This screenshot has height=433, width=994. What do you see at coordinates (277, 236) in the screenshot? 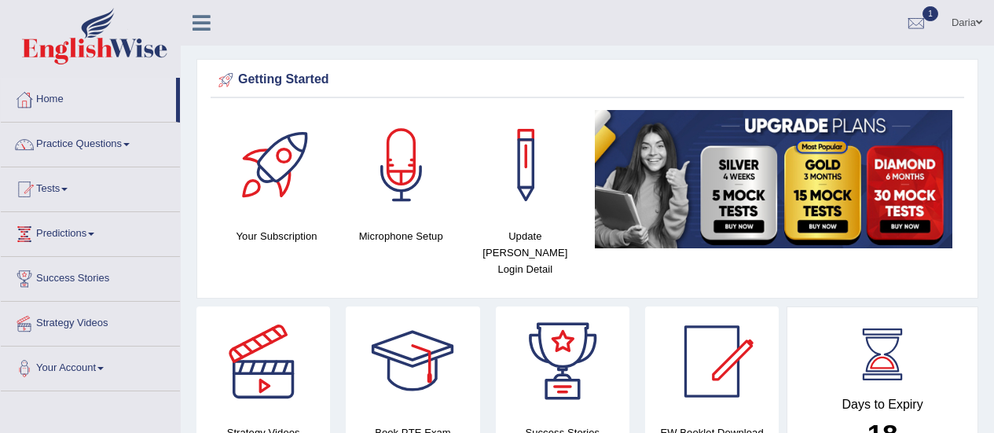
I see `h4: Your Subscription` at bounding box center [277, 236].